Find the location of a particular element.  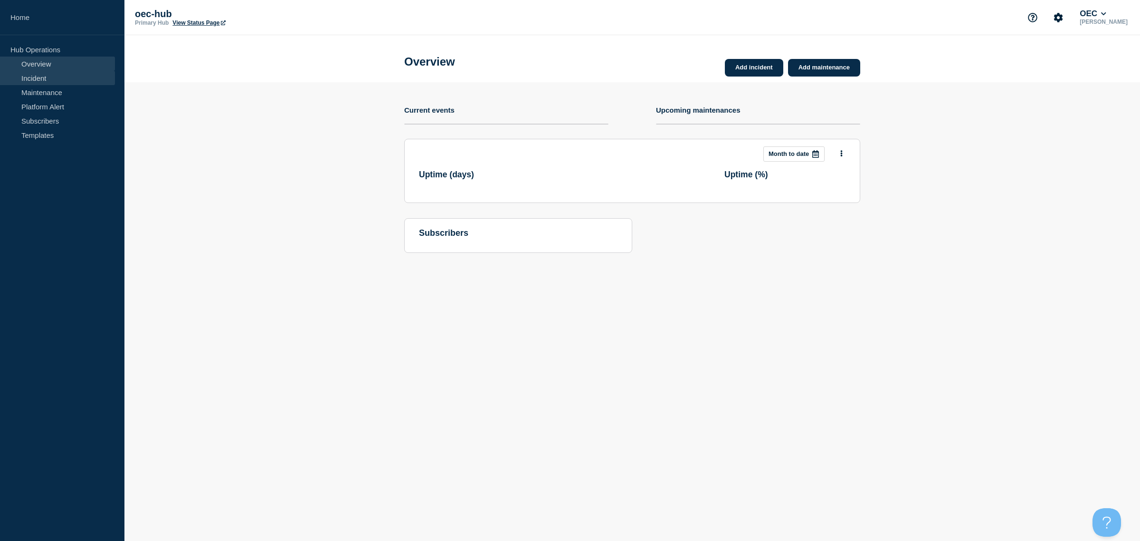

button: Support is located at coordinates (1033, 18).